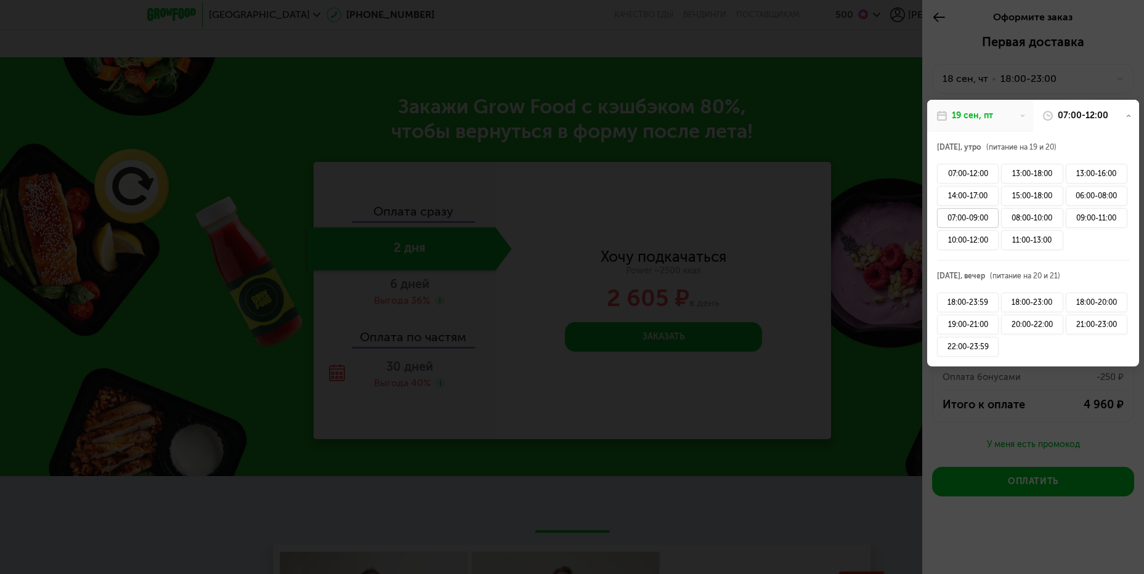  I want to click on div: 07:00-09:00, so click(968, 218).